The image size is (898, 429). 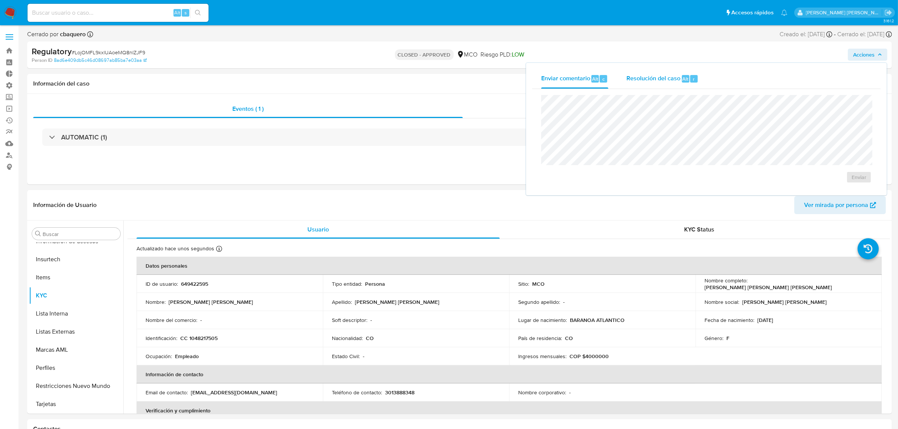 What do you see at coordinates (159, 356) in the screenshot?
I see `p: Ocupación :` at bounding box center [159, 356].